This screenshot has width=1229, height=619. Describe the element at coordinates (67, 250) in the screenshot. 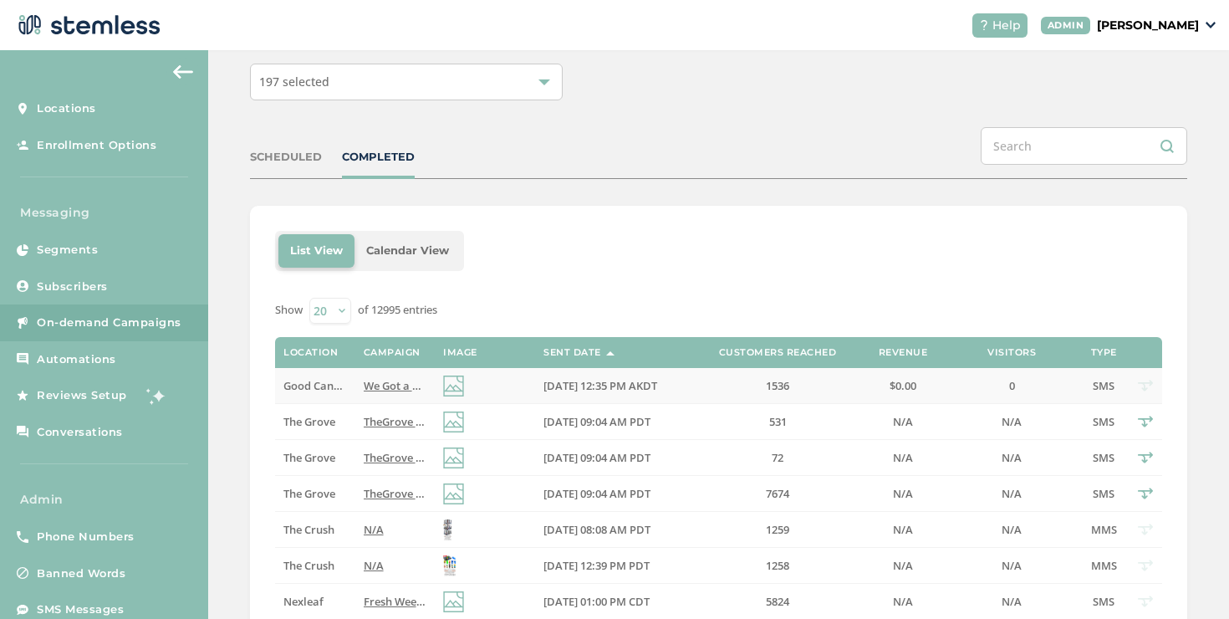

I see `span: Segments` at that location.